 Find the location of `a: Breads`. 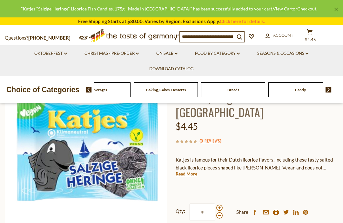

a: Breads is located at coordinates (233, 90).